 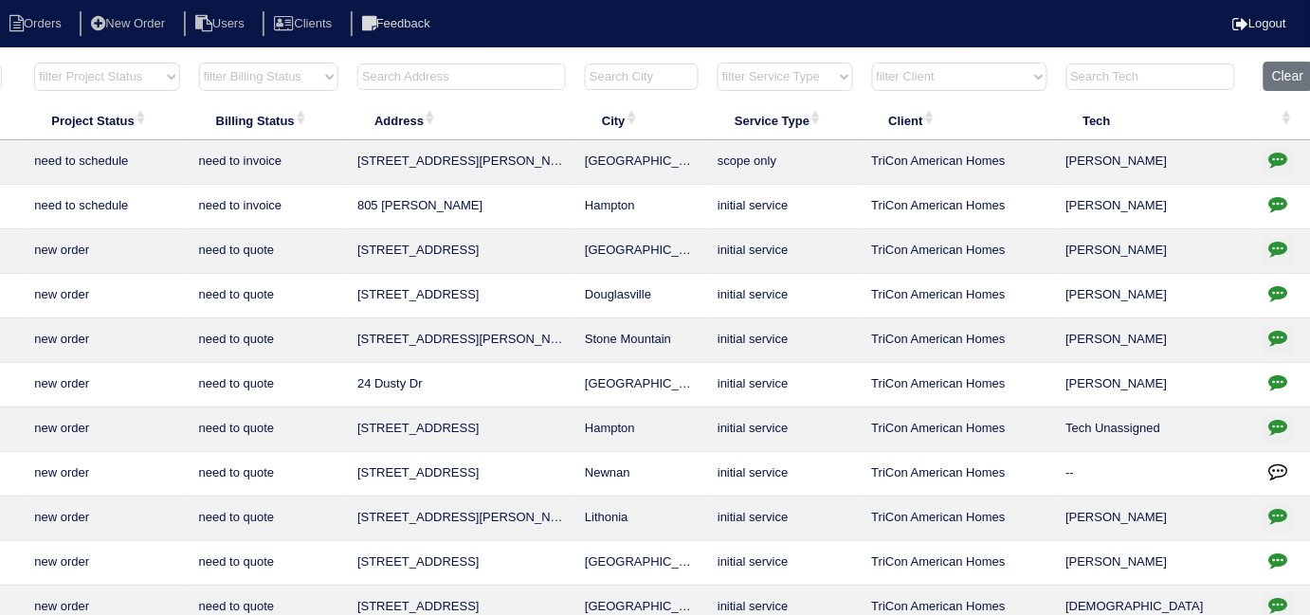 I want to click on td: 24 Dusty Dr, so click(x=461, y=385).